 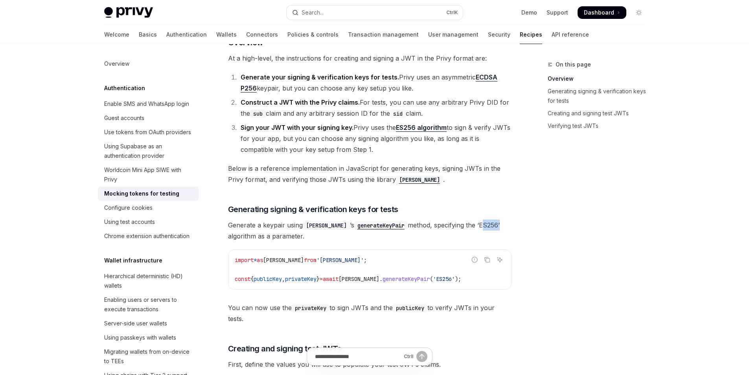 What do you see at coordinates (262, 35) in the screenshot?
I see `a: Connectors` at bounding box center [262, 35].